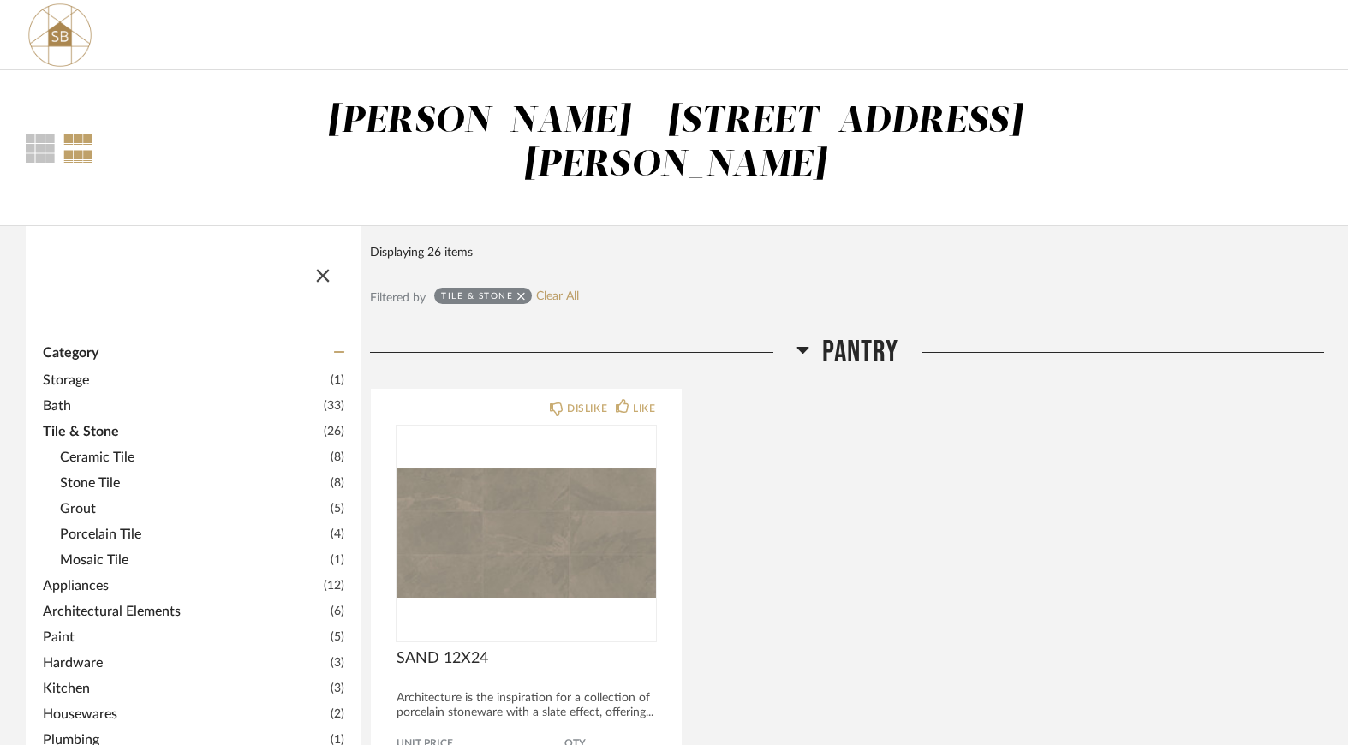 Image resolution: width=1348 pixels, height=745 pixels. I want to click on div: DISLIKE, so click(587, 408).